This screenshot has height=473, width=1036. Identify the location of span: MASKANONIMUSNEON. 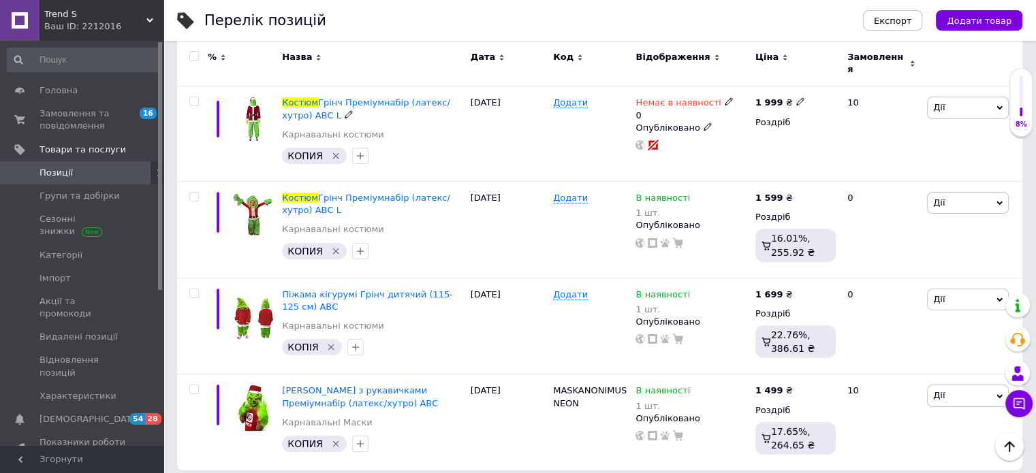
(590, 396).